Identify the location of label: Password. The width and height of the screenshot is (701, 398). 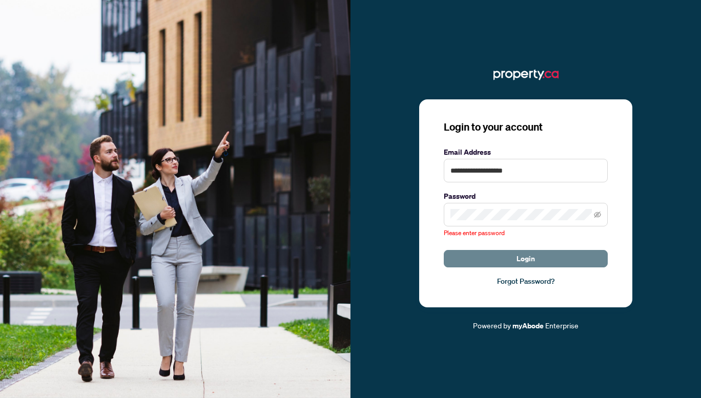
(525, 196).